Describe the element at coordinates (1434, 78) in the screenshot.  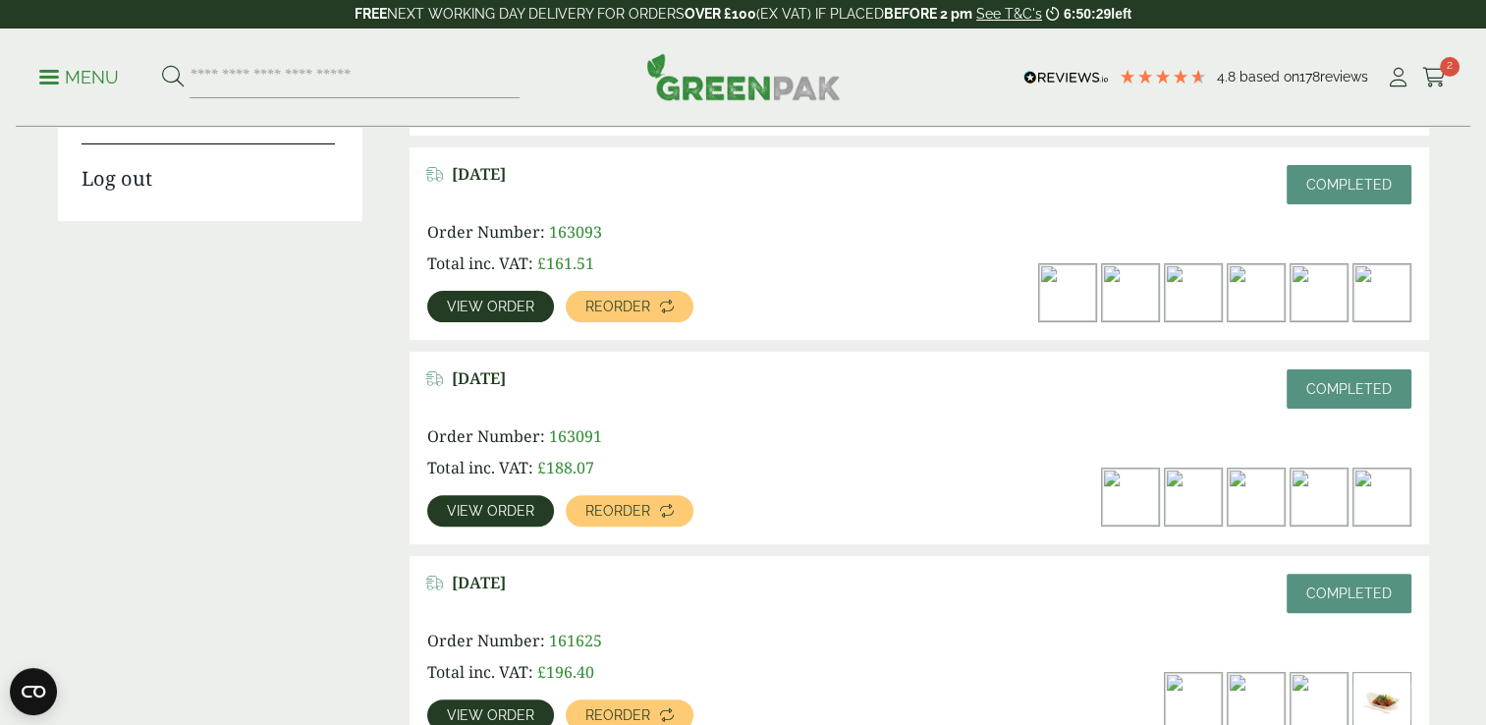
I see `a: 2` at that location.